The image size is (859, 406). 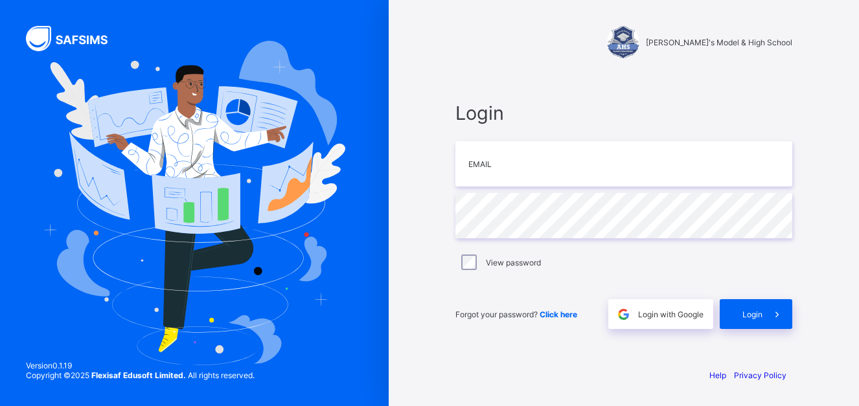 What do you see at coordinates (513, 262) in the screenshot?
I see `label: View password` at bounding box center [513, 262].